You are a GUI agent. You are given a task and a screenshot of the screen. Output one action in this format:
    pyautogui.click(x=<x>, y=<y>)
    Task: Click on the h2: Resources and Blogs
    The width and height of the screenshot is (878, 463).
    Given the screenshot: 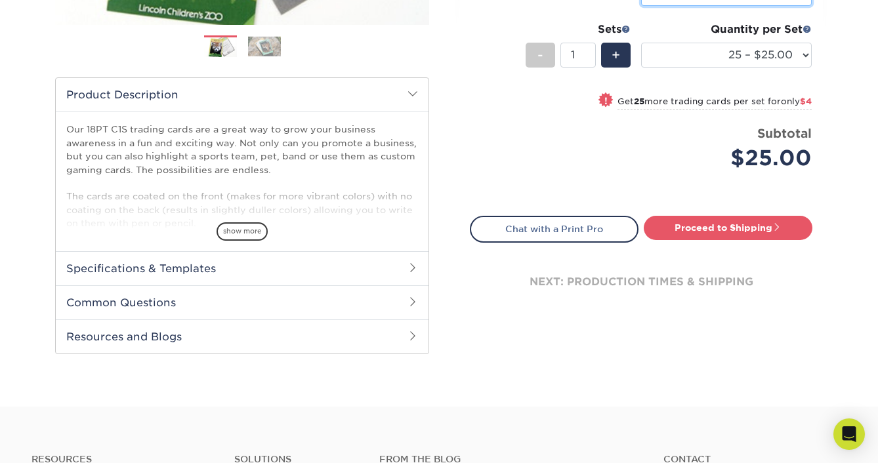 What is the action you would take?
    pyautogui.click(x=242, y=337)
    